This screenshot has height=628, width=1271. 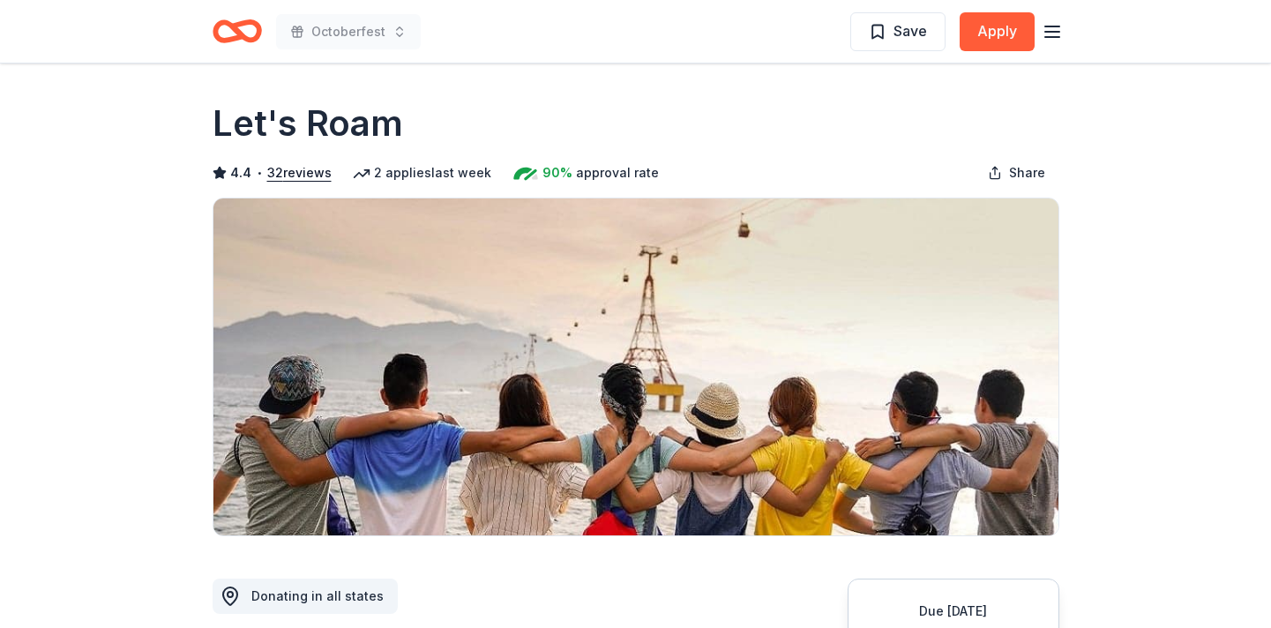 I want to click on button: Save, so click(x=898, y=32).